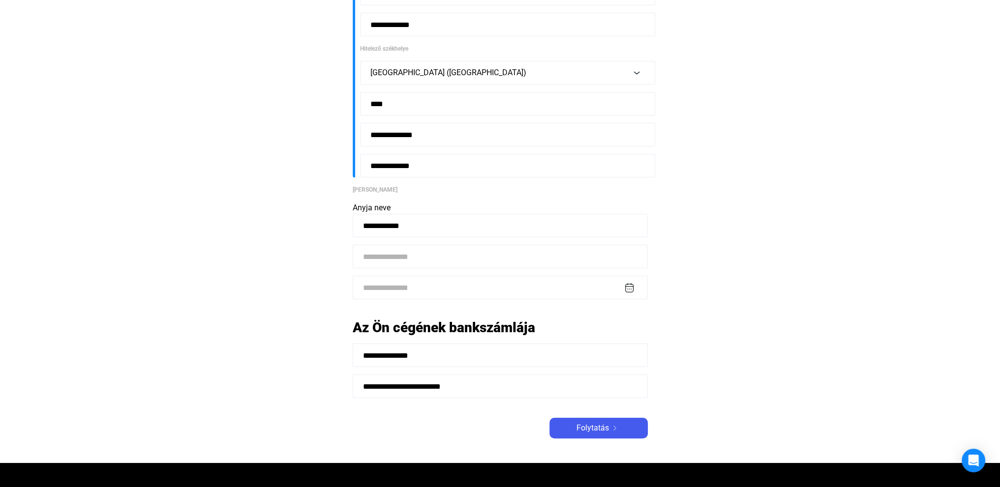 The height and width of the screenshot is (487, 1000). What do you see at coordinates (371, 207) in the screenshot?
I see `span: Anyja neve` at bounding box center [371, 207].